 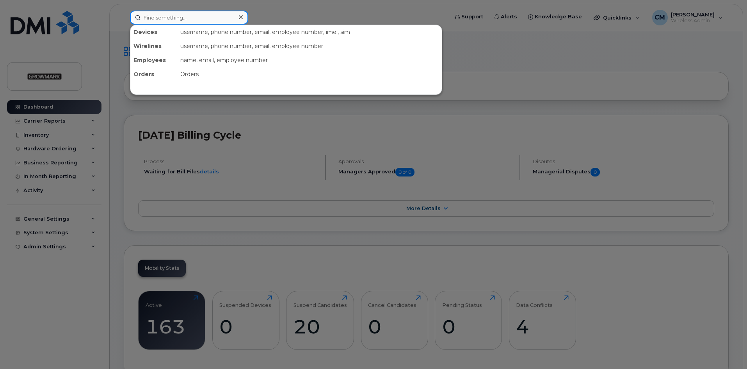 I want to click on div: username, phone number, email, employee number, so click(x=309, y=46).